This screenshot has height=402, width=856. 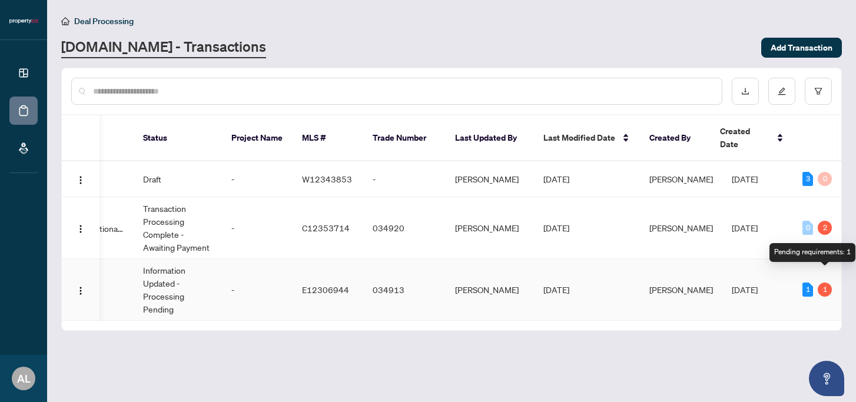 What do you see at coordinates (24, 21) in the screenshot?
I see `img: logo` at bounding box center [24, 21].